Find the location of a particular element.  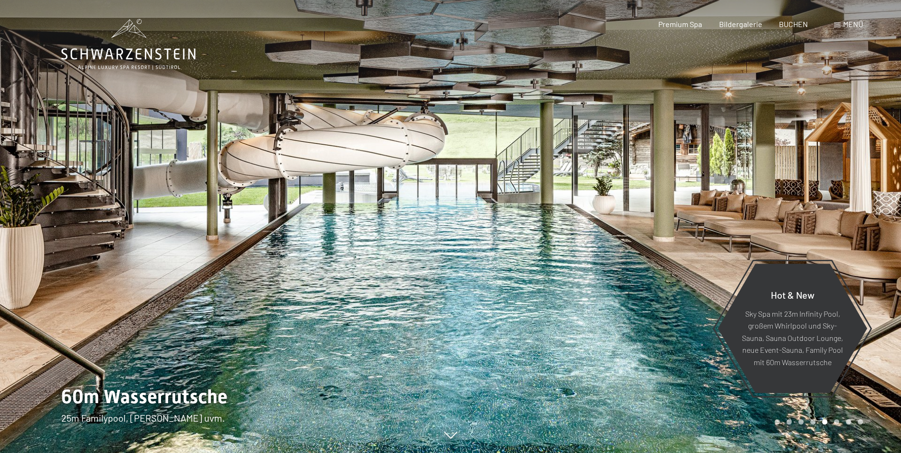

span: Premium Spa is located at coordinates (680, 24).